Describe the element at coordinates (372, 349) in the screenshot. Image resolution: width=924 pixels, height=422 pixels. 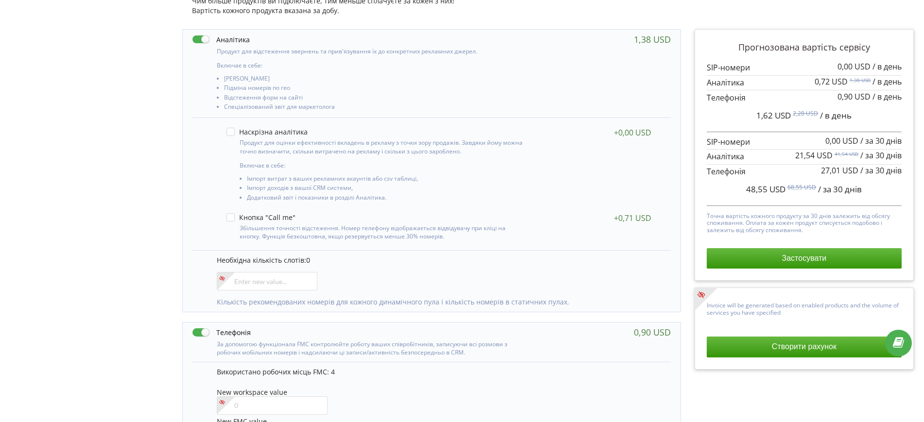
I see `p: За допомогою функціонала FMC контролюйте роботу ваших співробітників, записуючи всі розмови з роб...` at that location.